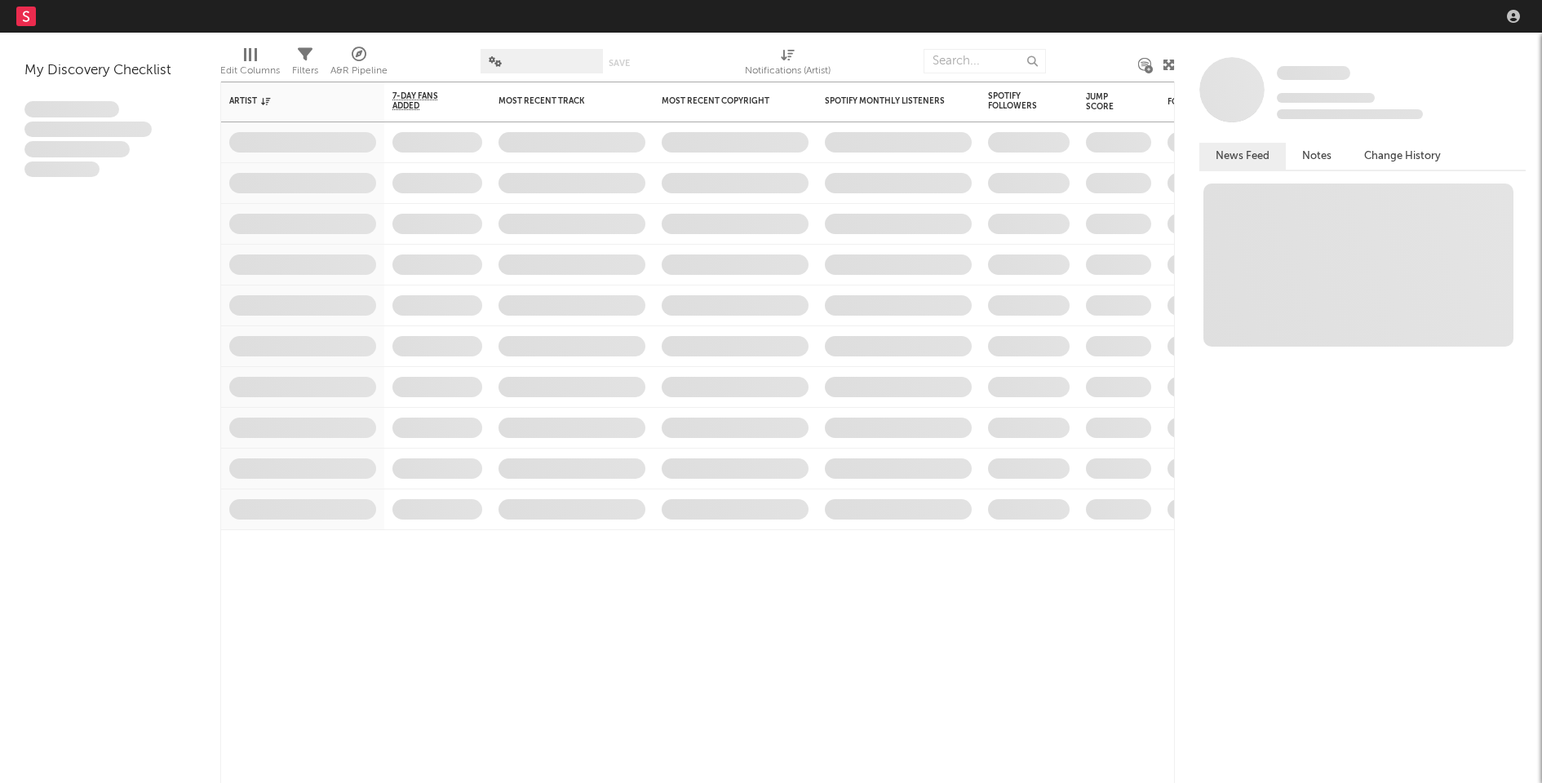  Describe the element at coordinates (1402, 156) in the screenshot. I see `button: Change History` at that location.